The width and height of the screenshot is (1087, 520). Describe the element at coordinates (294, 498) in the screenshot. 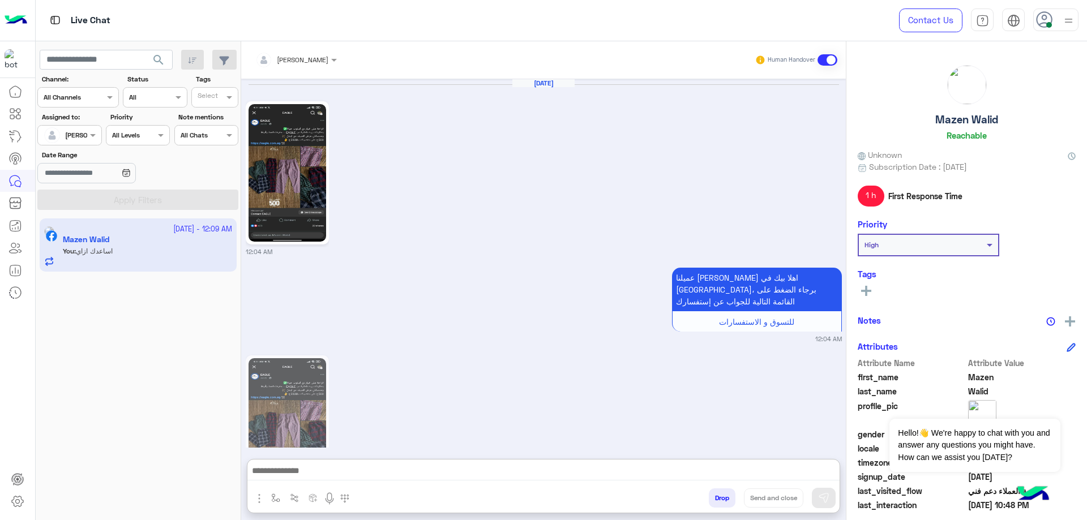

I see `img: Trigger scenario` at that location.